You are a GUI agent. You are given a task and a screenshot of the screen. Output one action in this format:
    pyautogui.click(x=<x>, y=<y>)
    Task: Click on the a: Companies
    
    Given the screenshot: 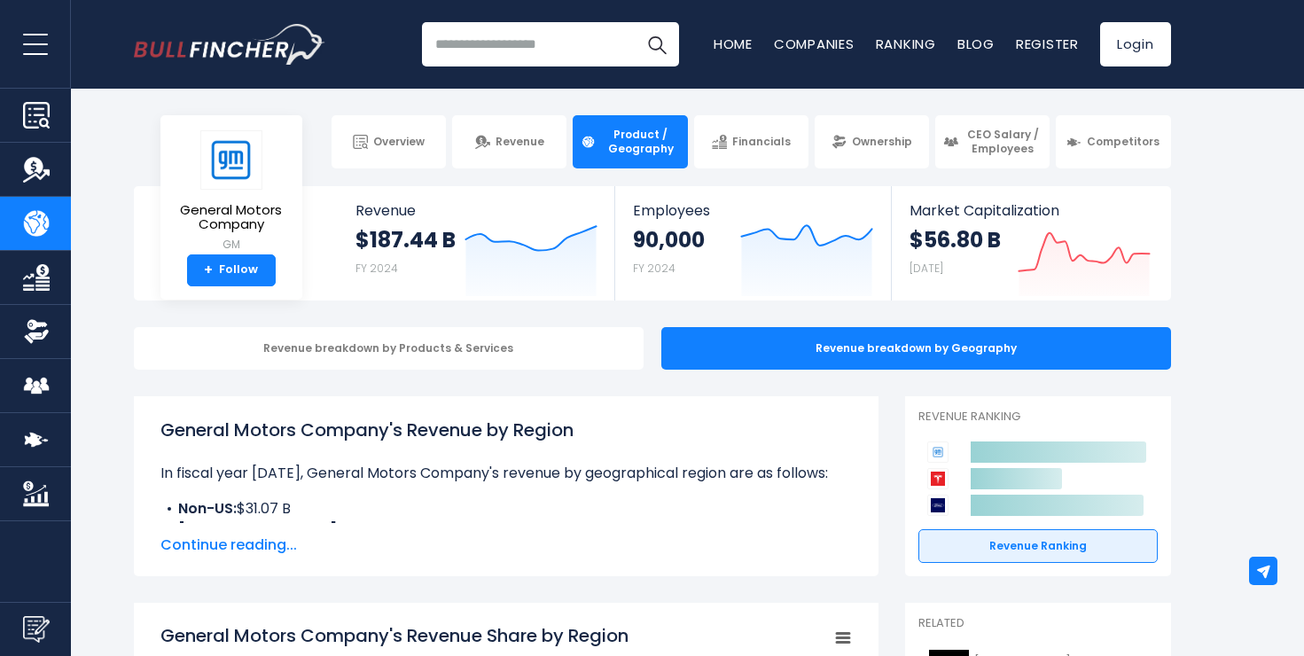 What is the action you would take?
    pyautogui.click(x=814, y=43)
    